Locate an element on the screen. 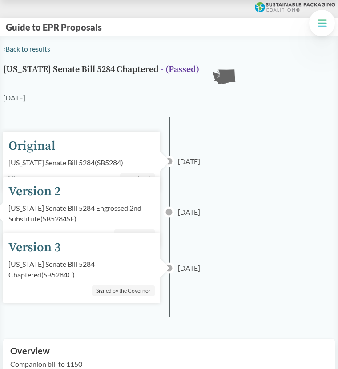  div: Version 3 is located at coordinates (35, 248).